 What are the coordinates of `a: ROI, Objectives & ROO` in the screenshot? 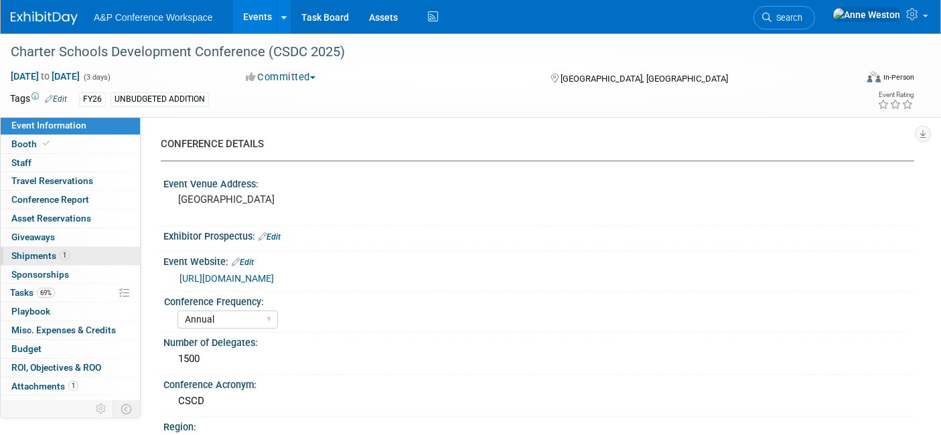 It's located at (70, 368).